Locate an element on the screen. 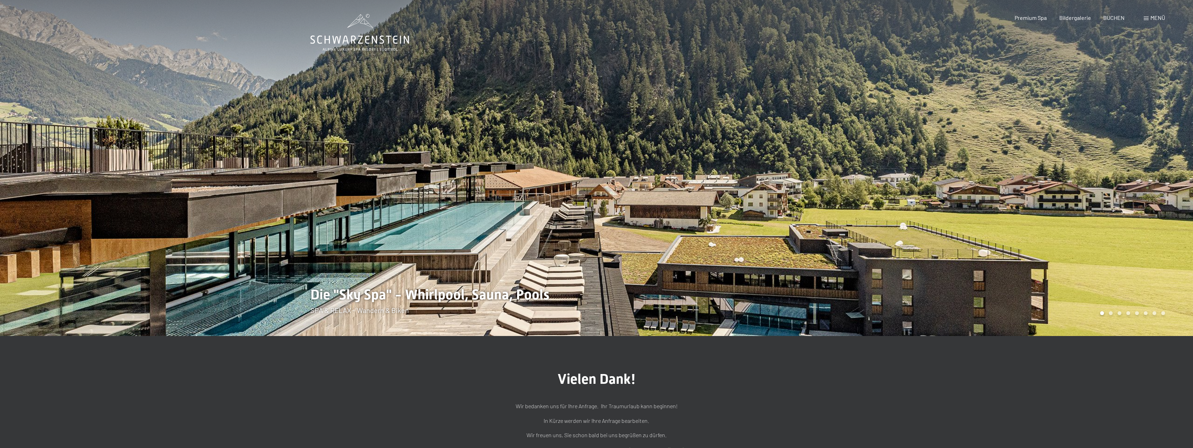 This screenshot has height=448, width=1193. div: Carousel Page 8 is located at coordinates (1163, 313).